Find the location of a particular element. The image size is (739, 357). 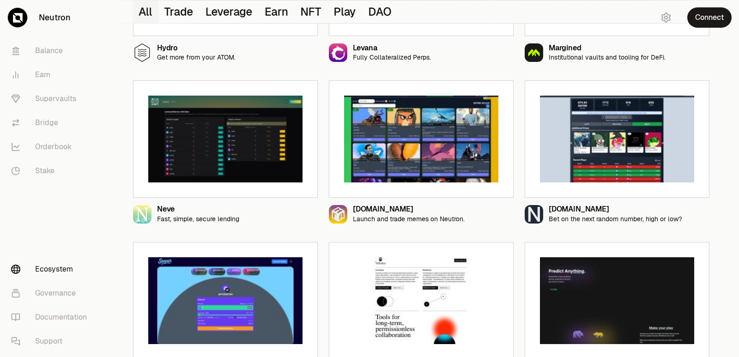

div: Hydro is located at coordinates (196, 48).